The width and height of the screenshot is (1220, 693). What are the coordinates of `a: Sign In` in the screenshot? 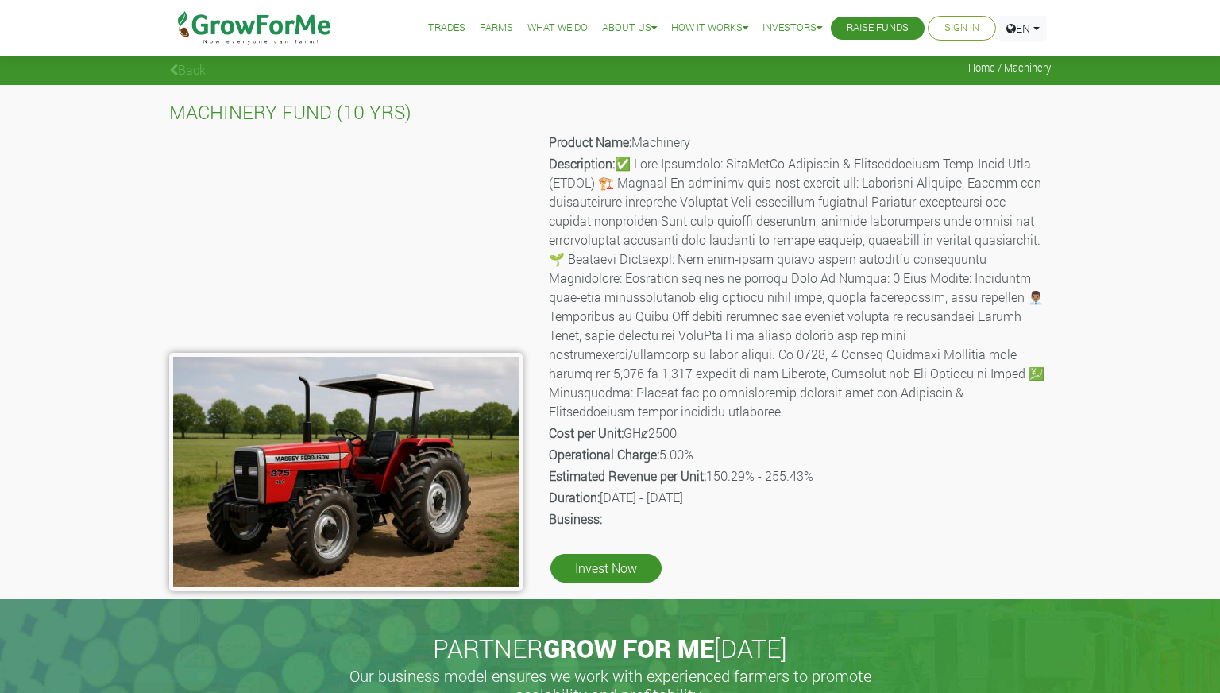 It's located at (962, 28).